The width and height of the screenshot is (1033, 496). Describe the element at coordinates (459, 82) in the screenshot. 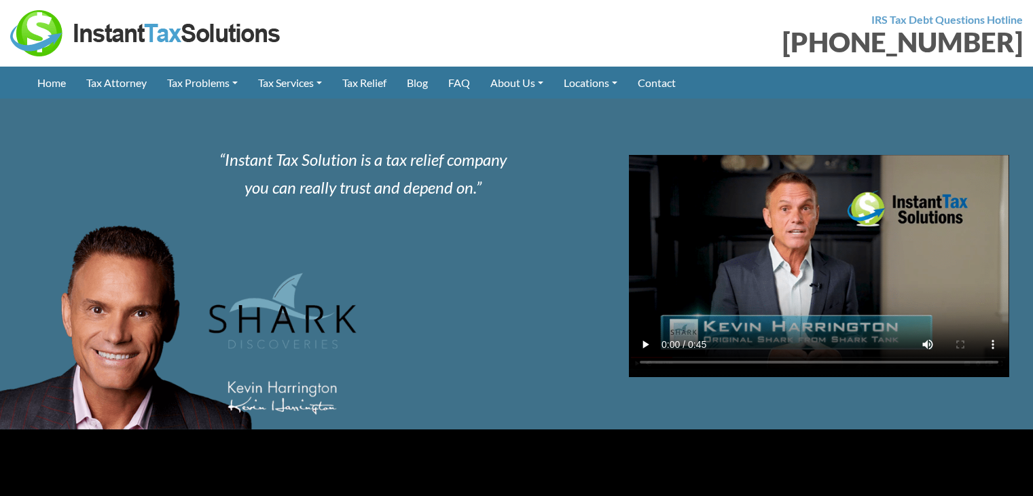

I see `a: FAQ` at that location.